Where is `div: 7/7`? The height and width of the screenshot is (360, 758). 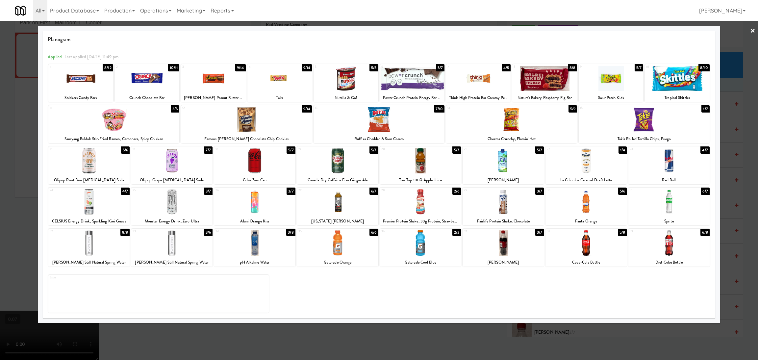 div: 7/7 is located at coordinates (208, 150).